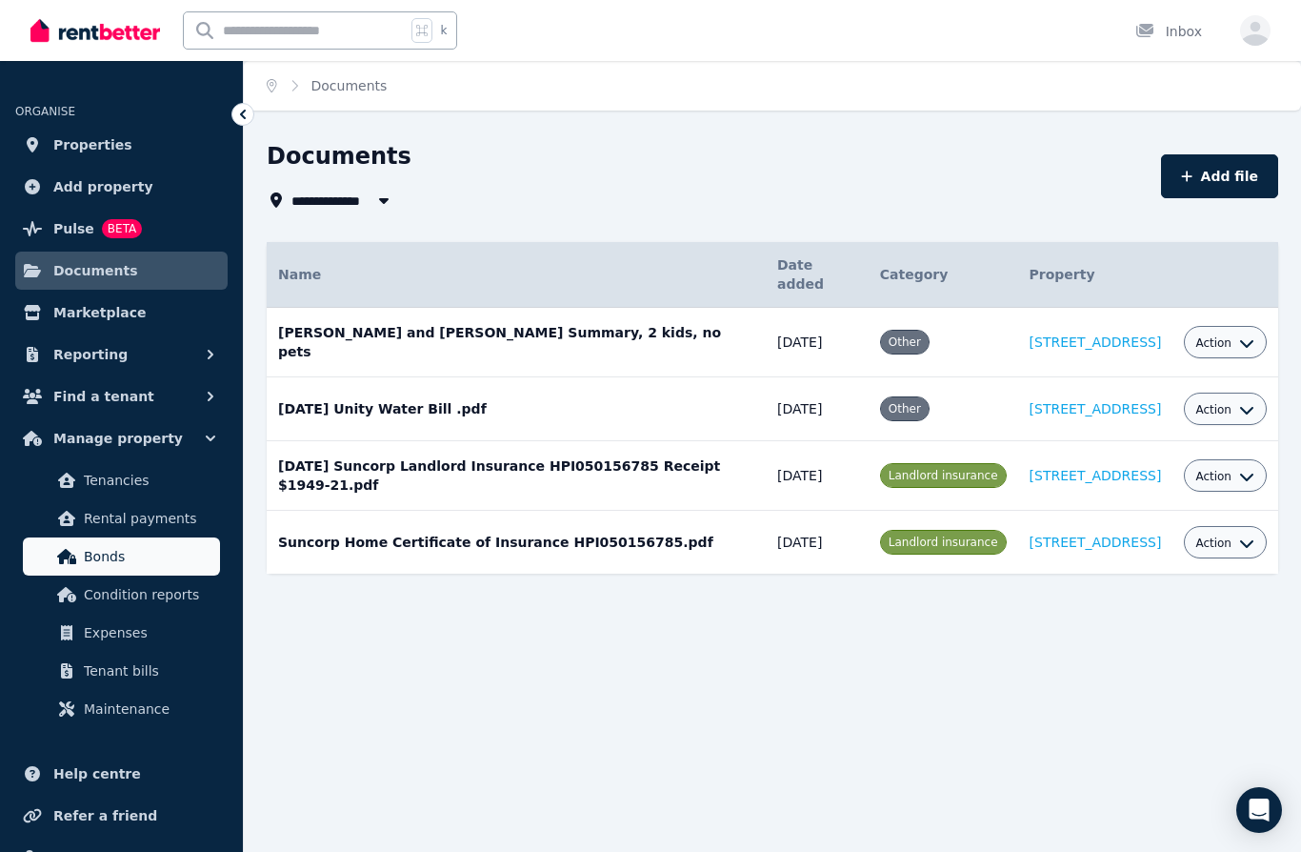 This screenshot has width=1301, height=852. Describe the element at coordinates (148, 518) in the screenshot. I see `span: Rental payments` at that location.